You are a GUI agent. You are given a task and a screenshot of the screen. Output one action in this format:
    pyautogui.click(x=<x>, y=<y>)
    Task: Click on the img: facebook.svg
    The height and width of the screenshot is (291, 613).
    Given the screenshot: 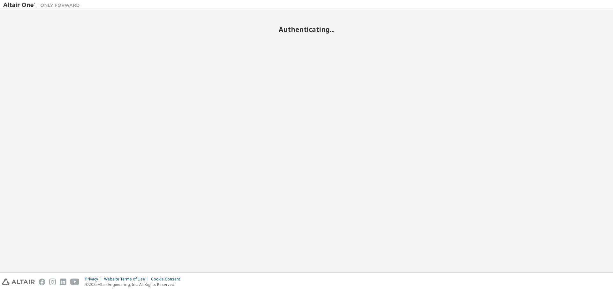 What is the action you would take?
    pyautogui.click(x=42, y=281)
    